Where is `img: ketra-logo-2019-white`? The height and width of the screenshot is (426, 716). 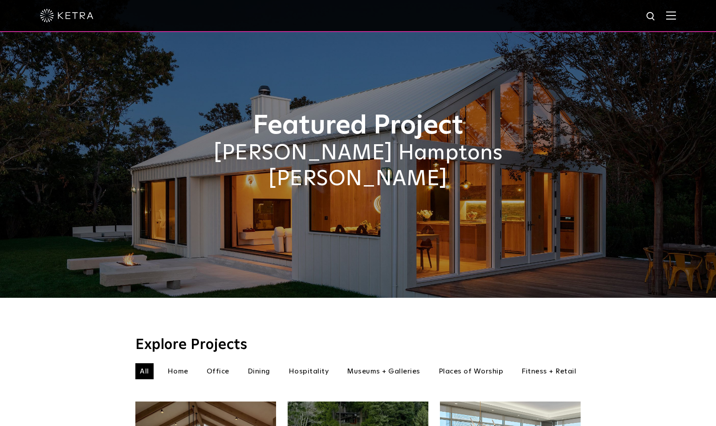 img: ketra-logo-2019-white is located at coordinates (67, 16).